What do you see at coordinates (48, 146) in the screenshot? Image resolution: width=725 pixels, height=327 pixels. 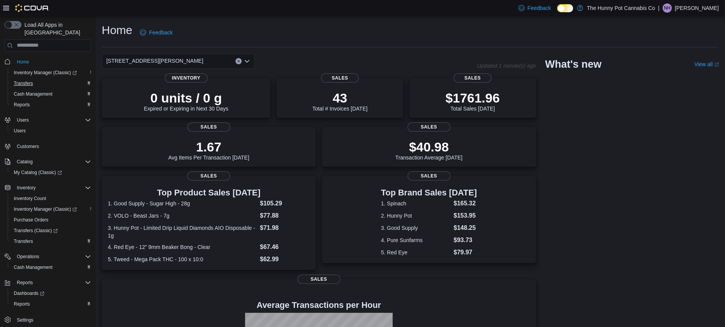 I see `button: Customers` at bounding box center [48, 146].